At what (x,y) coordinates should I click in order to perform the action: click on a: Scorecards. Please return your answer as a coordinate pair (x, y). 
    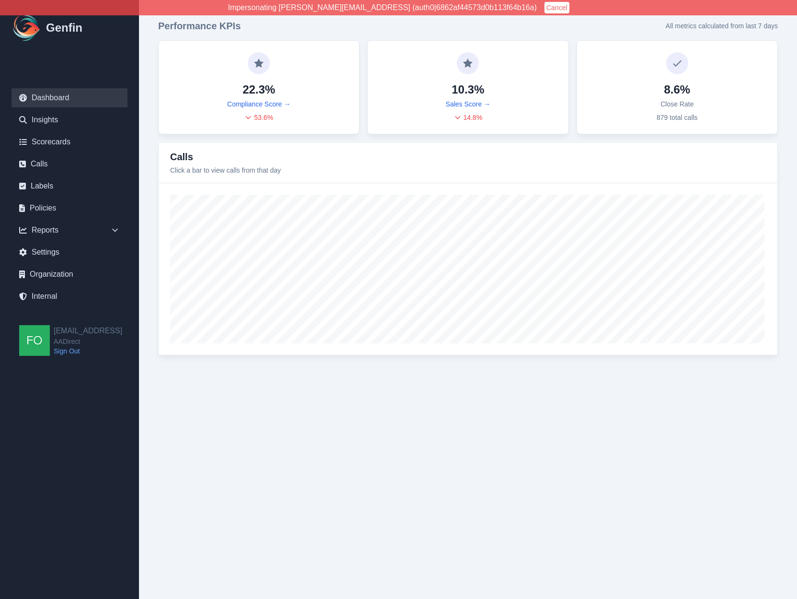
    Looking at the image, I should click on (70, 142).